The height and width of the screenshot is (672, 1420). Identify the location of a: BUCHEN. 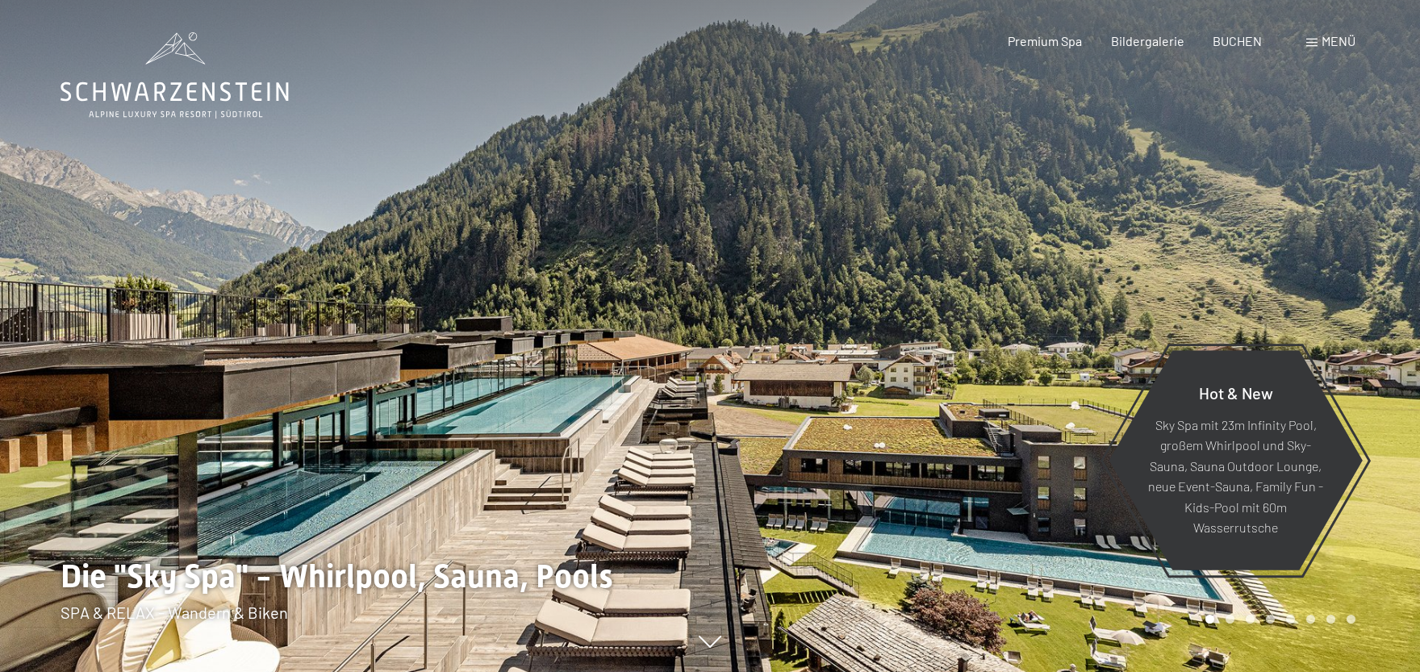
(1237, 40).